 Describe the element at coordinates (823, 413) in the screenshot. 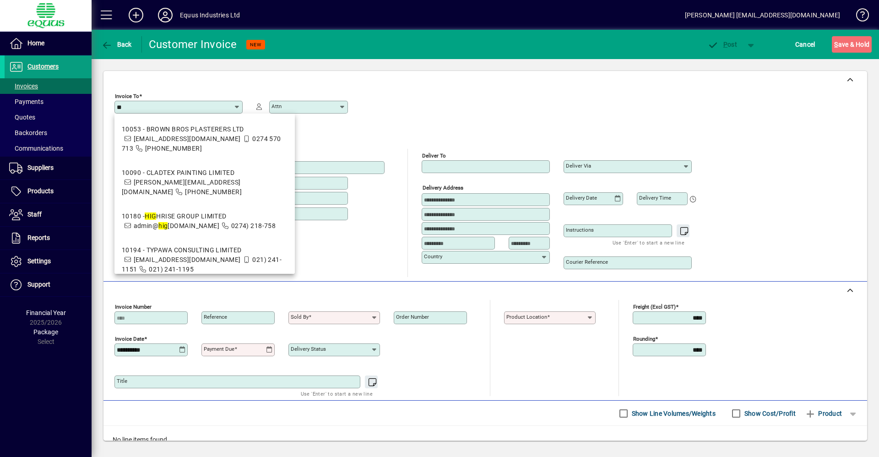

I see `button: Product` at that location.